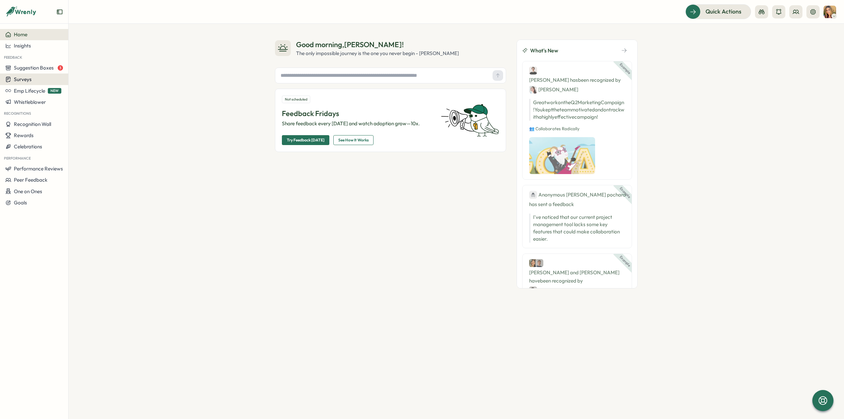 This screenshot has height=419, width=844. Describe the element at coordinates (577, 110) in the screenshot. I see `p: Great work on the Q2 Marketing Campaign! You kept the team motivated and on track with a highly e...` at that location.